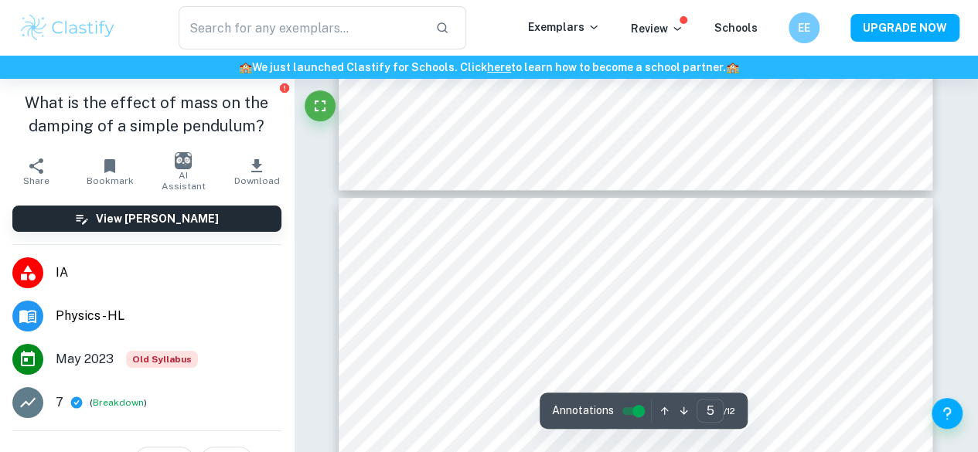 This screenshot has width=978, height=452. I want to click on button: Breakdown, so click(118, 403).